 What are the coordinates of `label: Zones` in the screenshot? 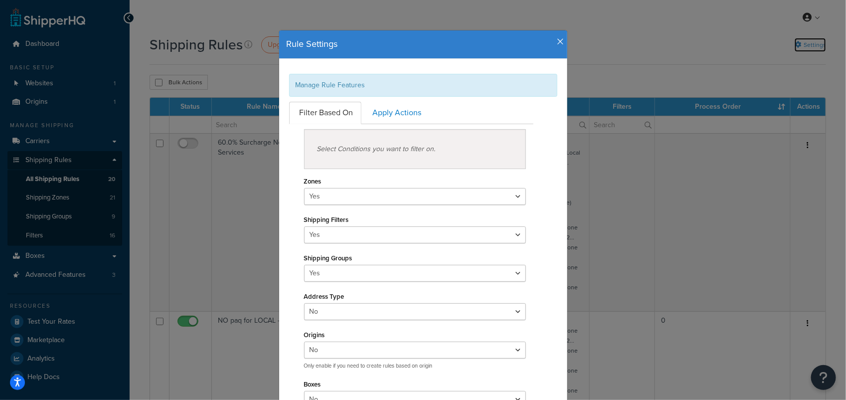 It's located at (313, 181).